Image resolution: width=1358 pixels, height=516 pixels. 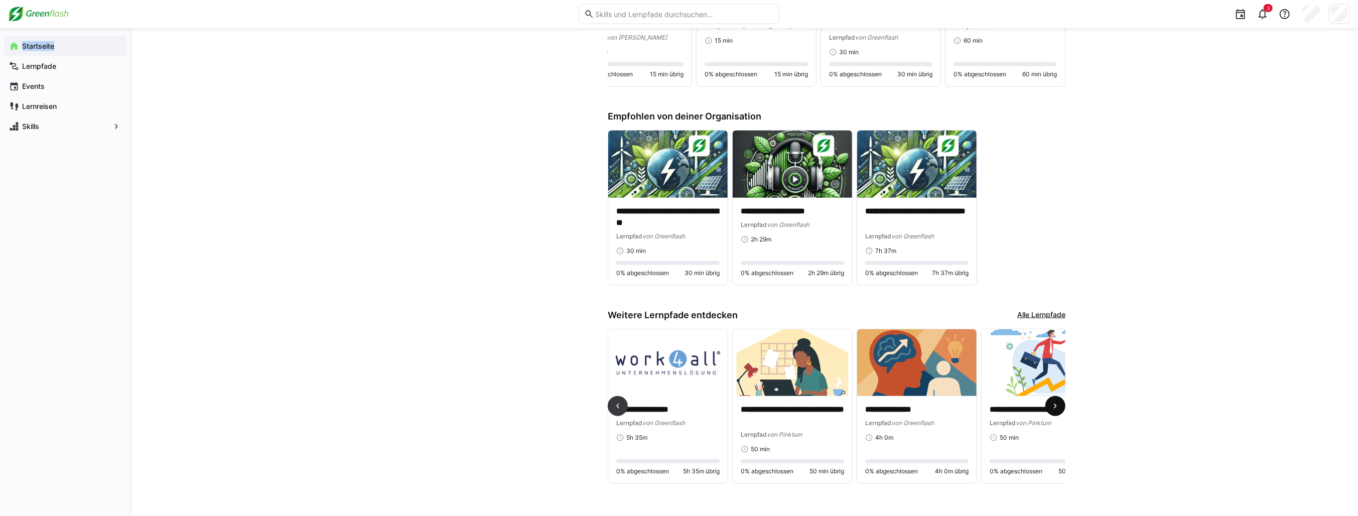 What do you see at coordinates (826, 273) in the screenshot?
I see `span: 2h 29m übrig` at bounding box center [826, 273].